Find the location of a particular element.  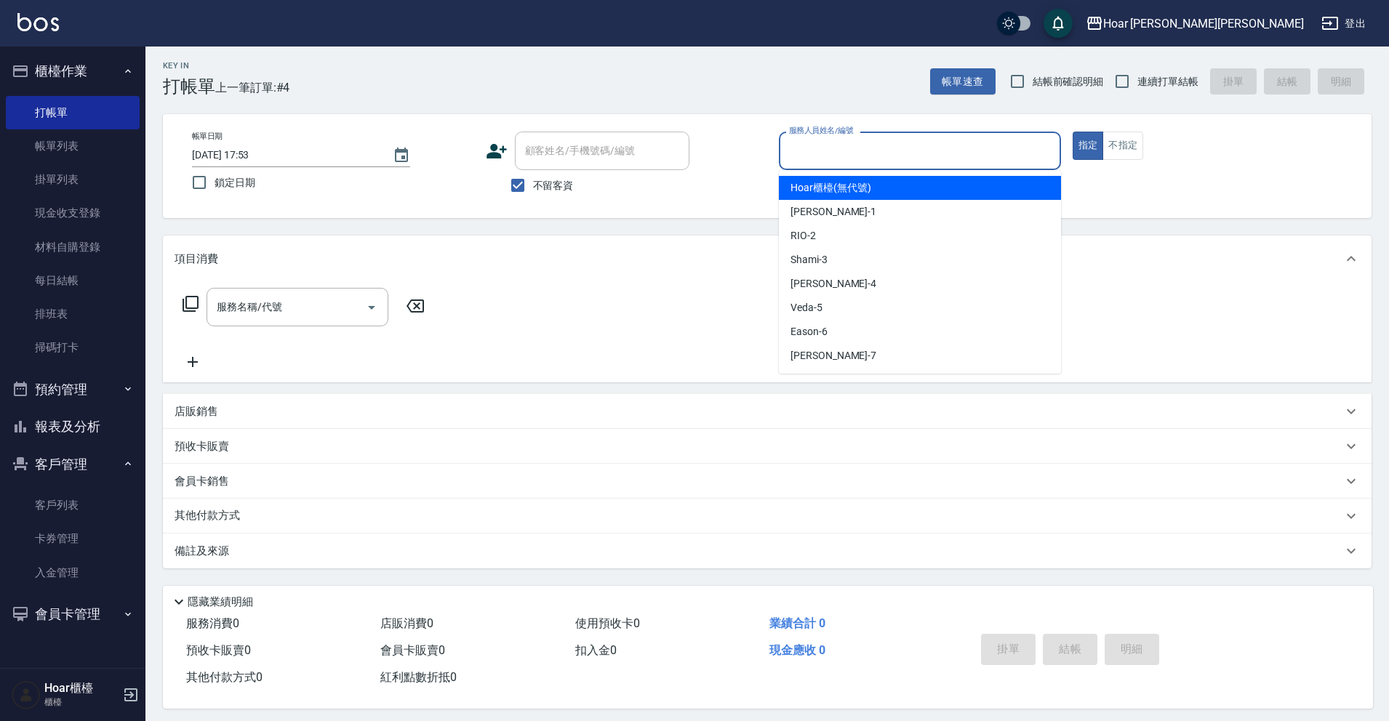

a: 每日結帳 is located at coordinates (73, 281).